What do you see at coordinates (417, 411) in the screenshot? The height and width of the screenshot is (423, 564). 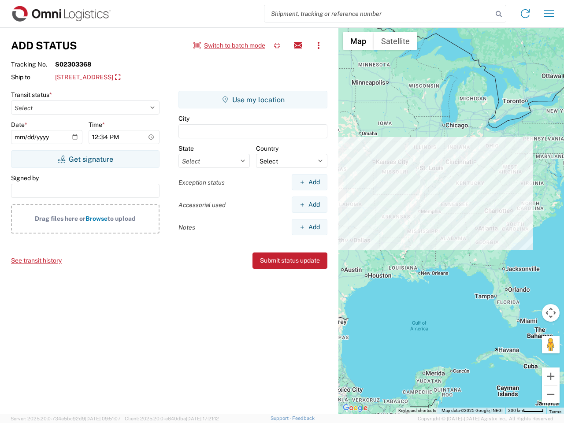 I see `button: Keyboard shortcuts` at bounding box center [417, 411].